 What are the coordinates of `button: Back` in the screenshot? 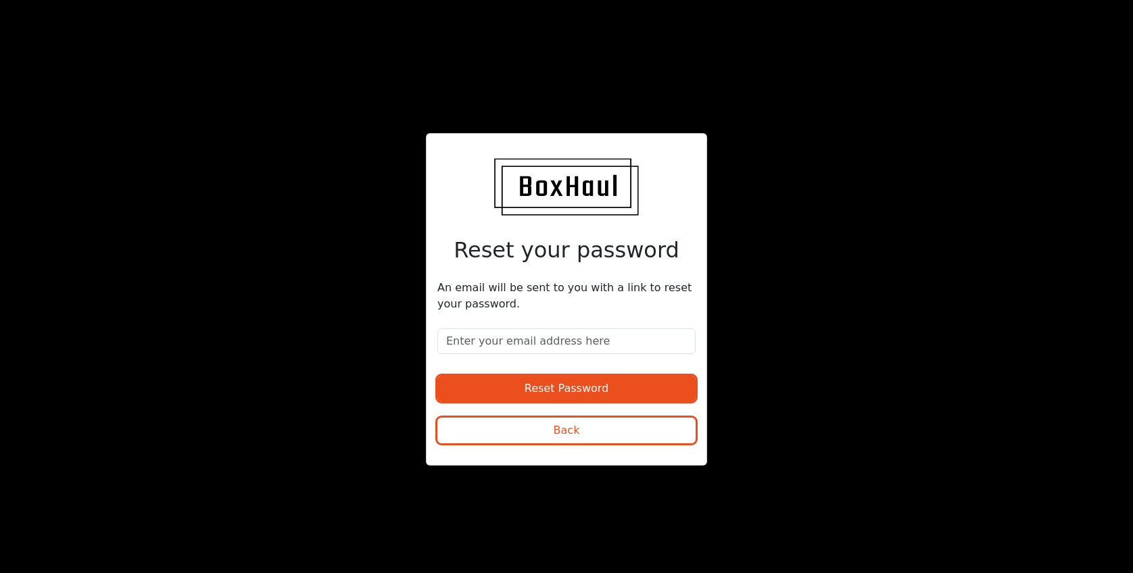 It's located at (566, 430).